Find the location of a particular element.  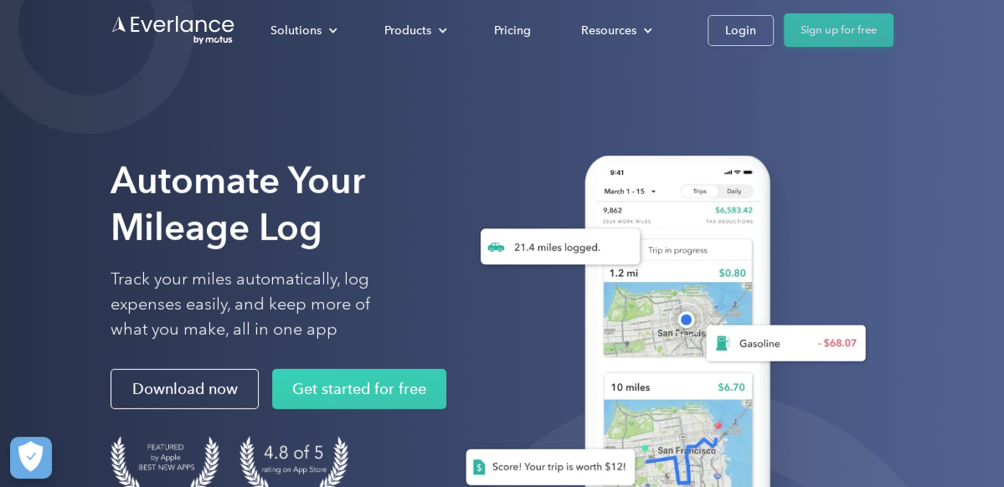

button: Cookies Settings is located at coordinates (31, 458).